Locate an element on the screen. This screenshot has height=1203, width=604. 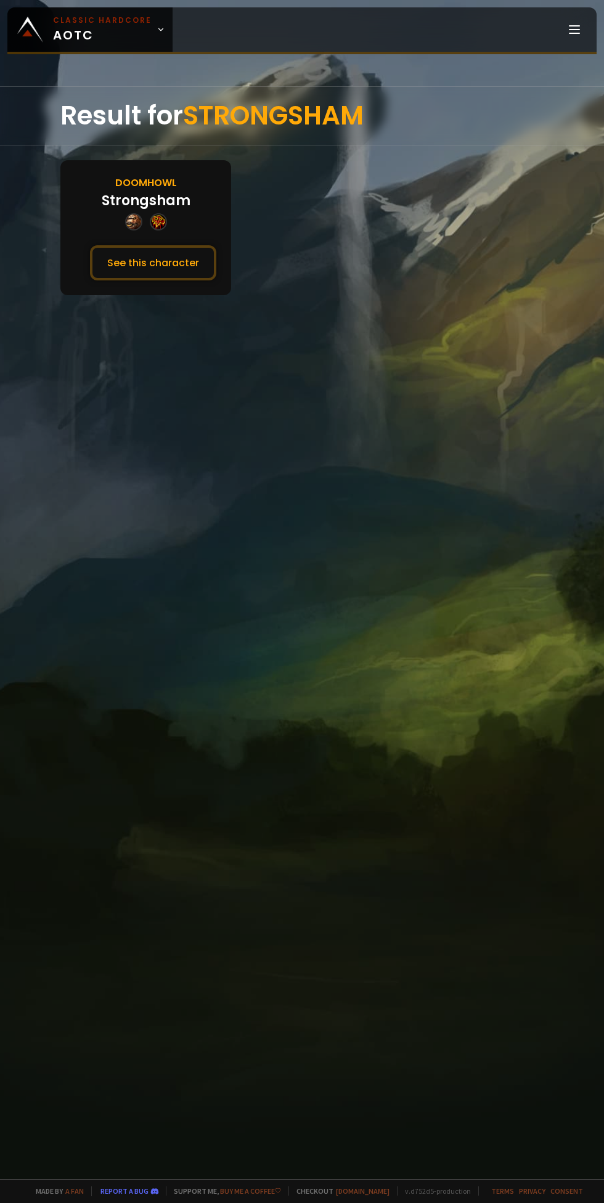
small: Classic Hardcore is located at coordinates (102, 20).